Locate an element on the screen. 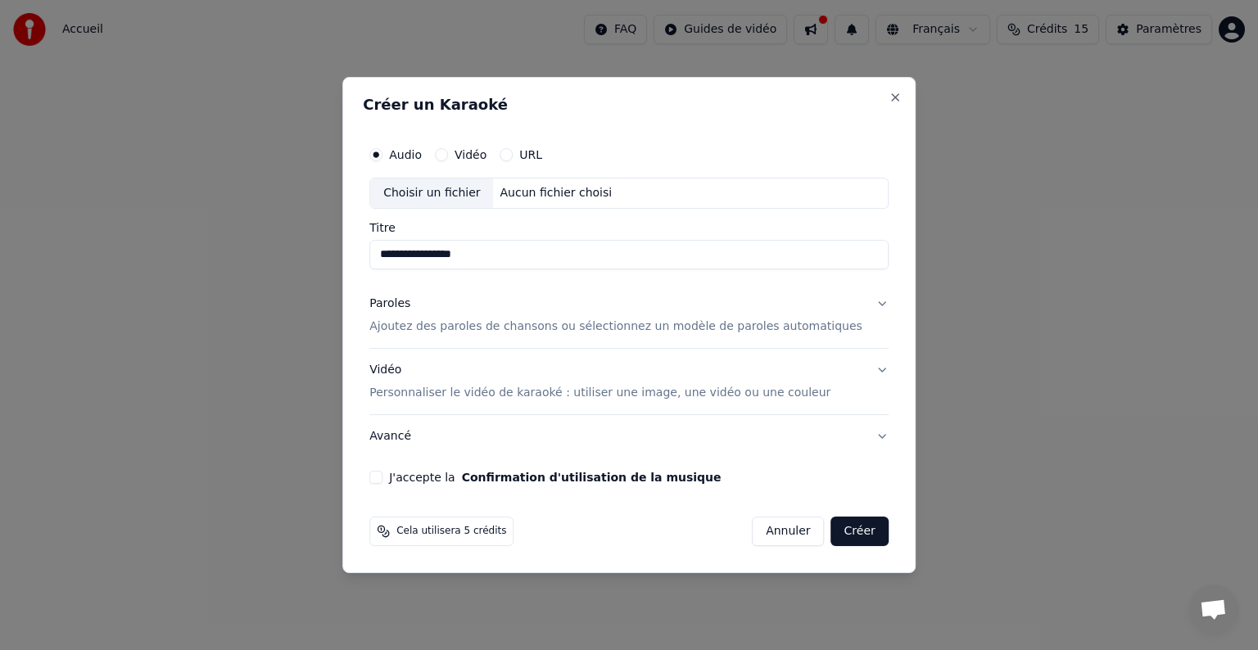 This screenshot has width=1258, height=650. button: J'accepte la is located at coordinates (591, 478).